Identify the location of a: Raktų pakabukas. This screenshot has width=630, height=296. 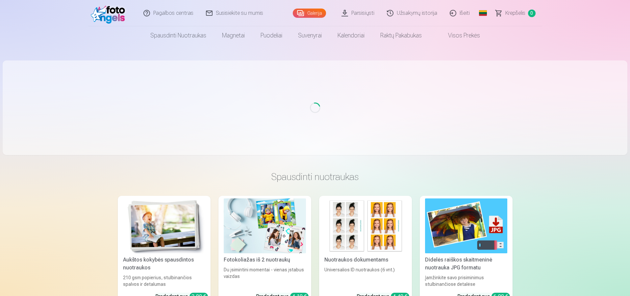
(401, 36).